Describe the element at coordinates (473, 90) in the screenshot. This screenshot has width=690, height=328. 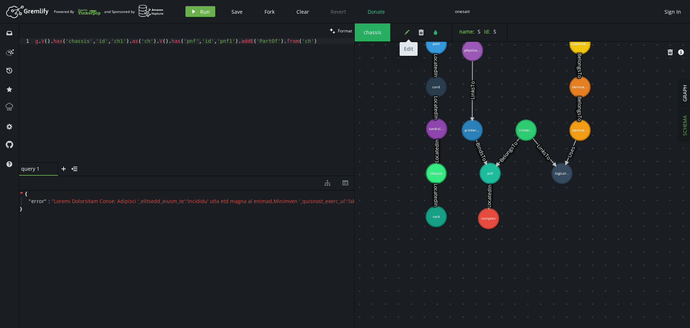
I see `text: LinksTo` at that location.